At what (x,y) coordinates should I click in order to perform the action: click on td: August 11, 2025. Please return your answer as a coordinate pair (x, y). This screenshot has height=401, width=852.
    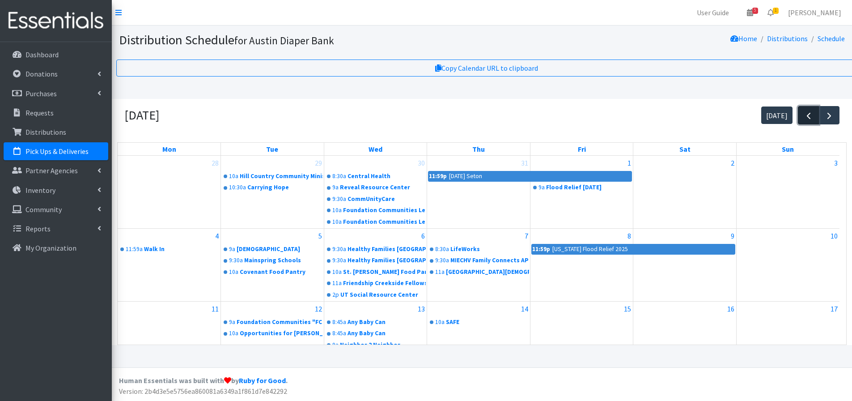
    Looking at the image, I should click on (169, 332).